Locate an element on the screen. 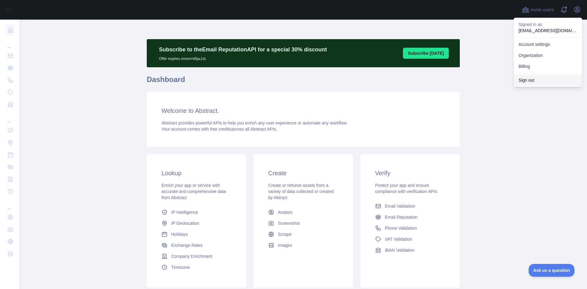 This screenshot has width=587, height=289. a: Screenshot is located at coordinates (303, 223).